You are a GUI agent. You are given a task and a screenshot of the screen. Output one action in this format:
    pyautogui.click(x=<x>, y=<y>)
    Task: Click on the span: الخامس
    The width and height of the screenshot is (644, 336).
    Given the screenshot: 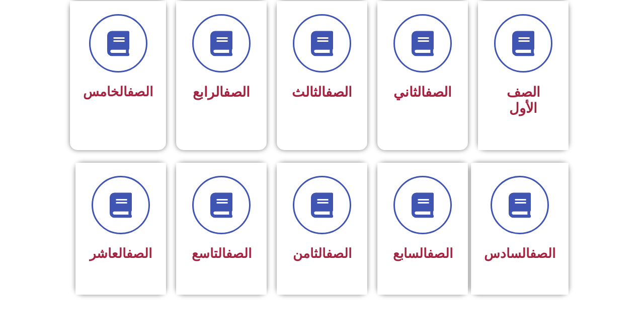 What is the action you would take?
    pyautogui.click(x=118, y=92)
    